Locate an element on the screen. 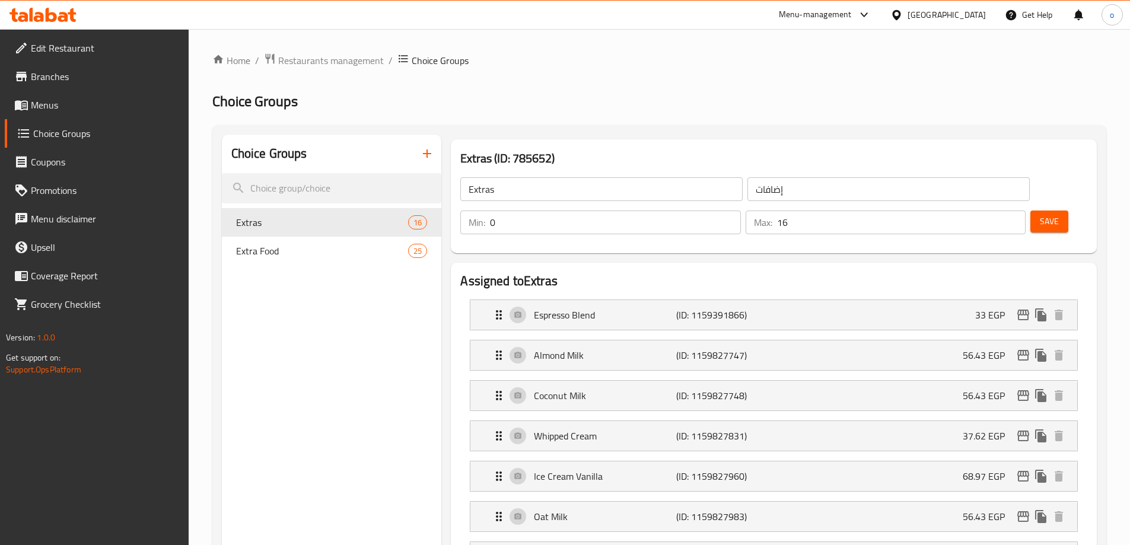  a: Choice Groups is located at coordinates (97, 133).